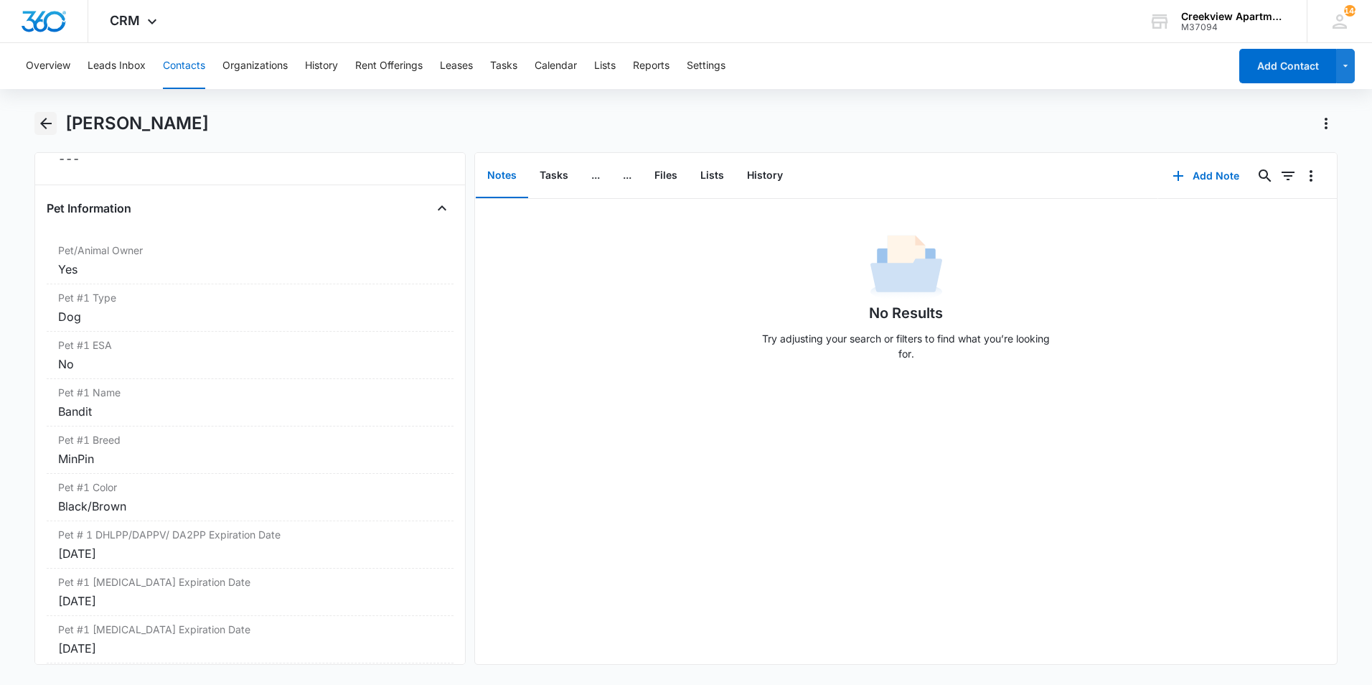  What do you see at coordinates (457, 66) in the screenshot?
I see `button: Leases` at bounding box center [457, 66].